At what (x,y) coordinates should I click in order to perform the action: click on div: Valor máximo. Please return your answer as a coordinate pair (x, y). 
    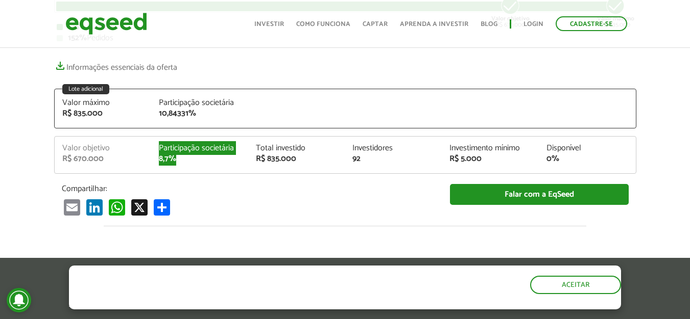
    Looking at the image, I should click on (103, 103).